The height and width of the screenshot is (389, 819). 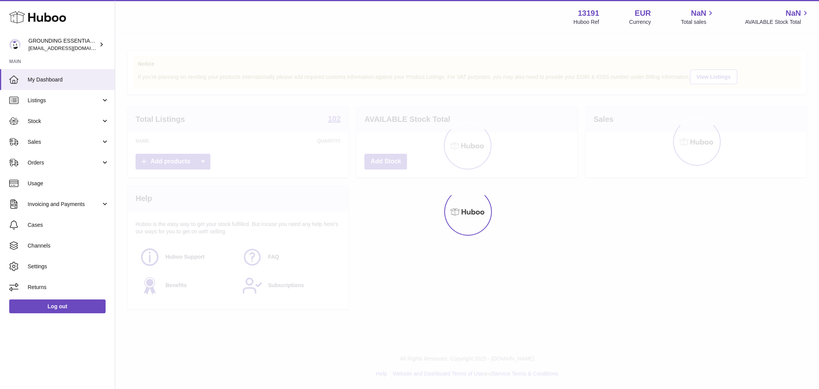 What do you see at coordinates (68, 287) in the screenshot?
I see `span: Returns` at bounding box center [68, 287].